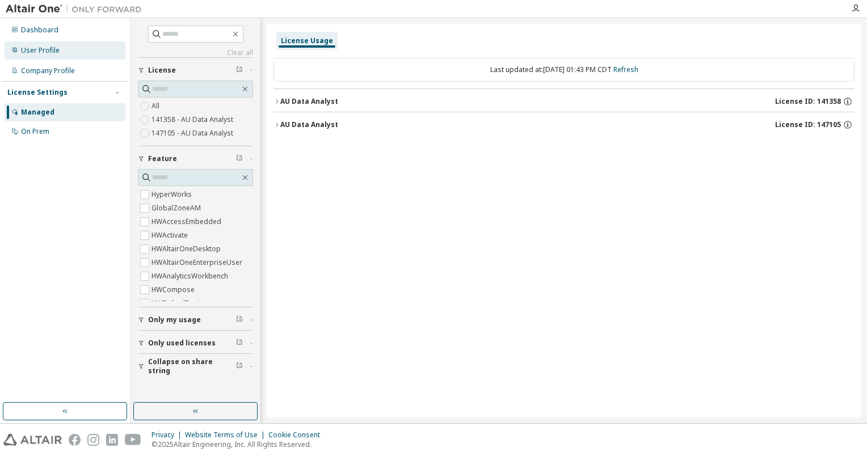 This screenshot has height=456, width=867. I want to click on img: Altair One, so click(77, 9).